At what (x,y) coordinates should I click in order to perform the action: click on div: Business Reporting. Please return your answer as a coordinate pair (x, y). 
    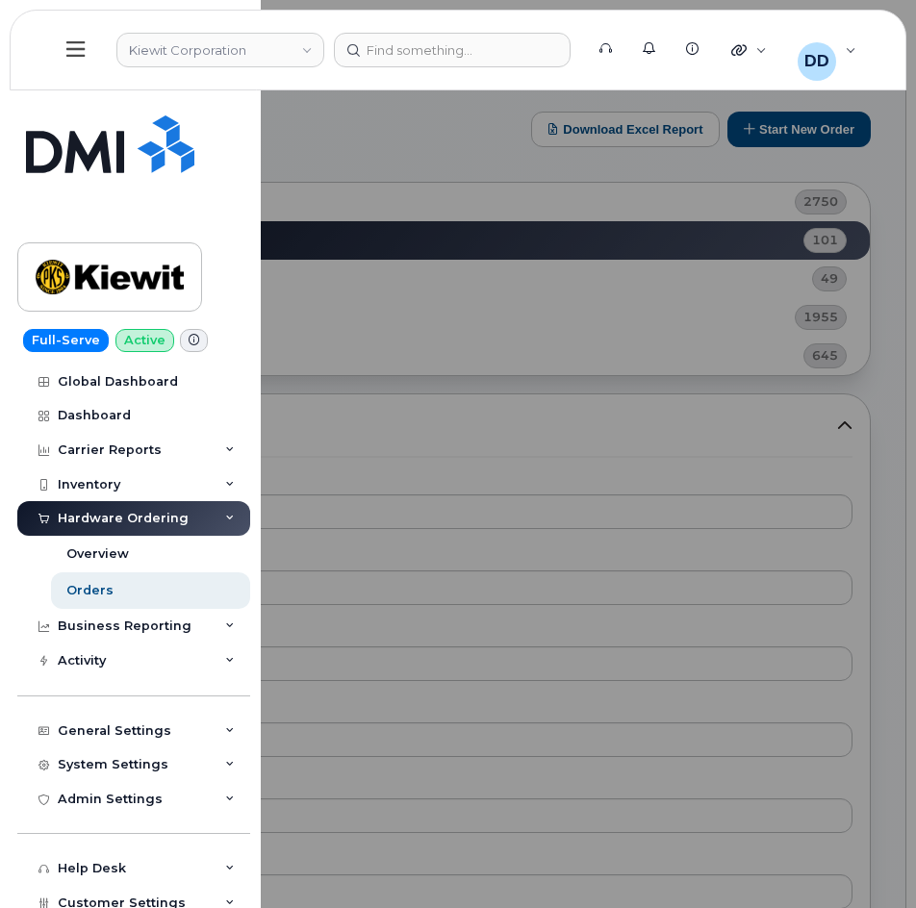
    Looking at the image, I should click on (124, 626).